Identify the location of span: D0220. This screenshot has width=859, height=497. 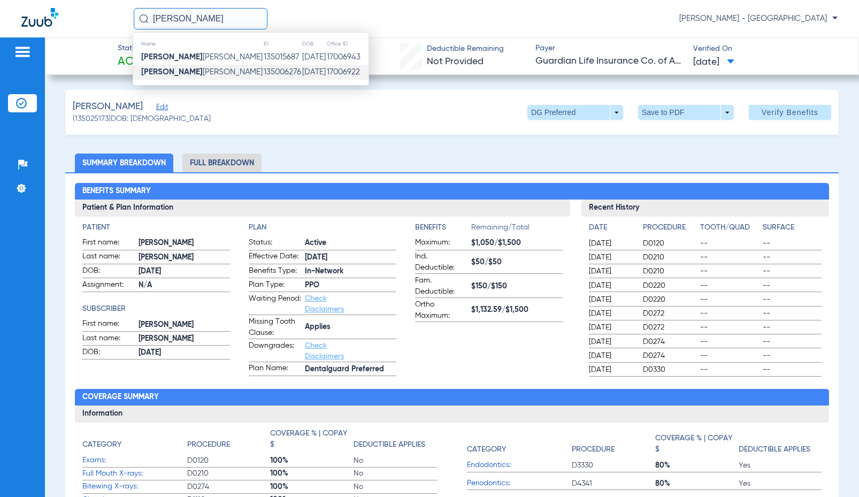
(669, 299).